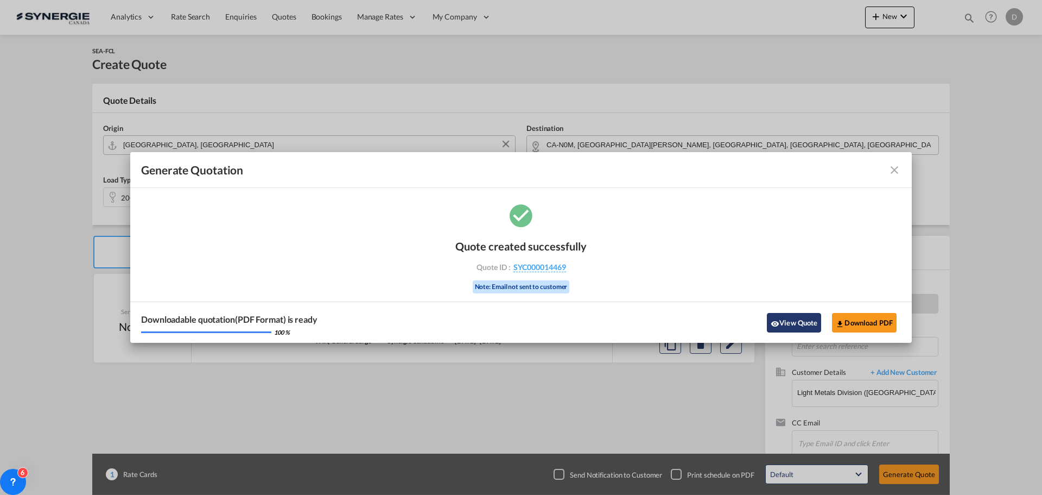 This screenshot has width=1042, height=495. Describe the element at coordinates (192, 170) in the screenshot. I see `span: Generate Quotation` at that location.